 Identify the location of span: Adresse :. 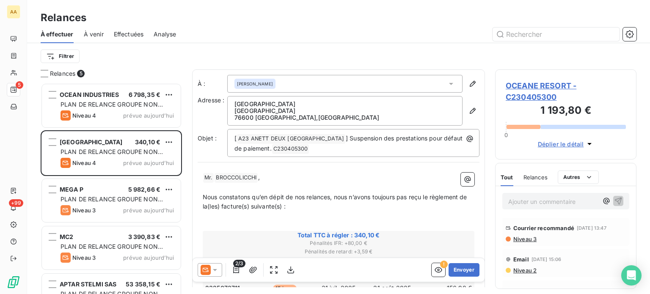
(211, 100).